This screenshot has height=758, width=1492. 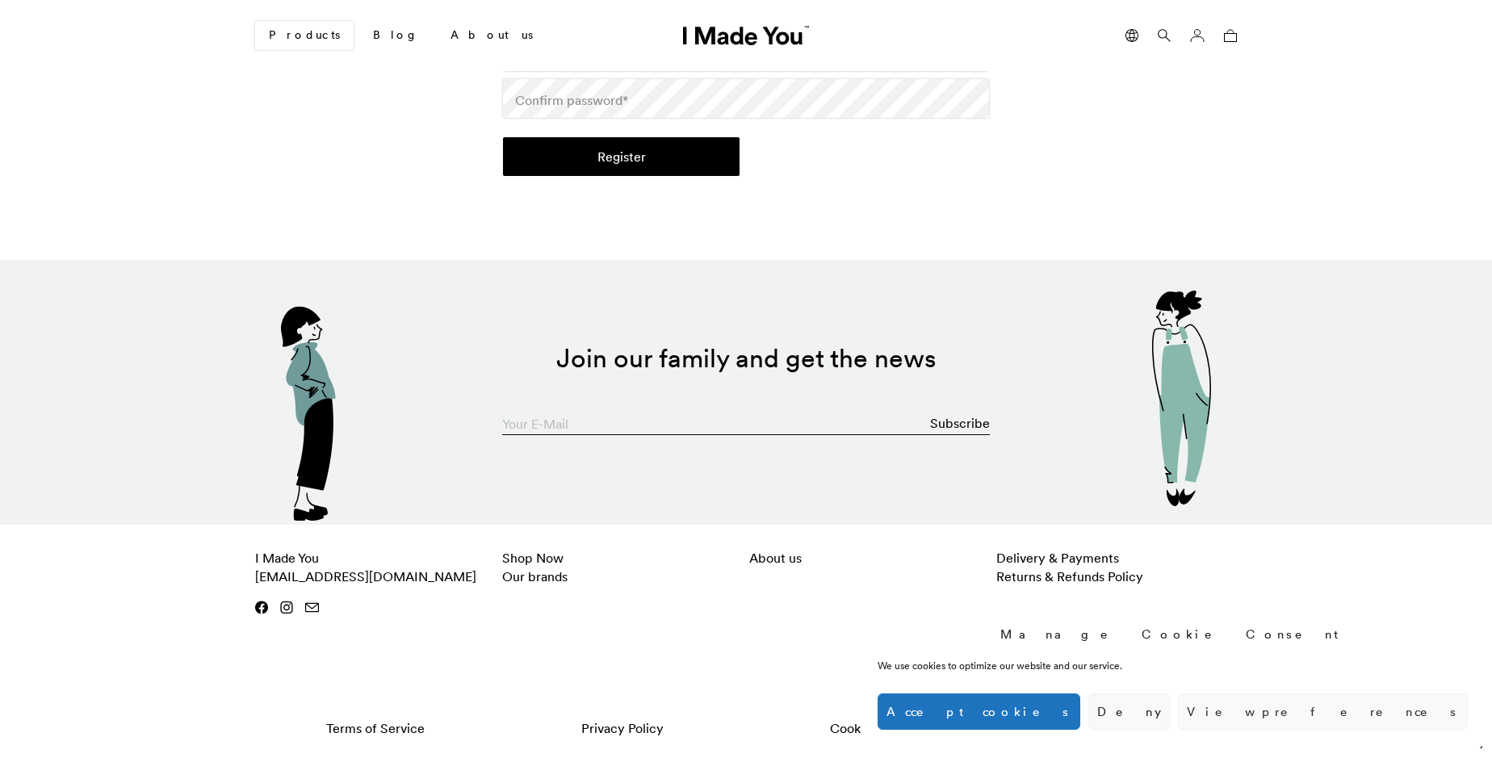 What do you see at coordinates (375, 568) in the screenshot?
I see `p: I Made You` at bounding box center [375, 568].